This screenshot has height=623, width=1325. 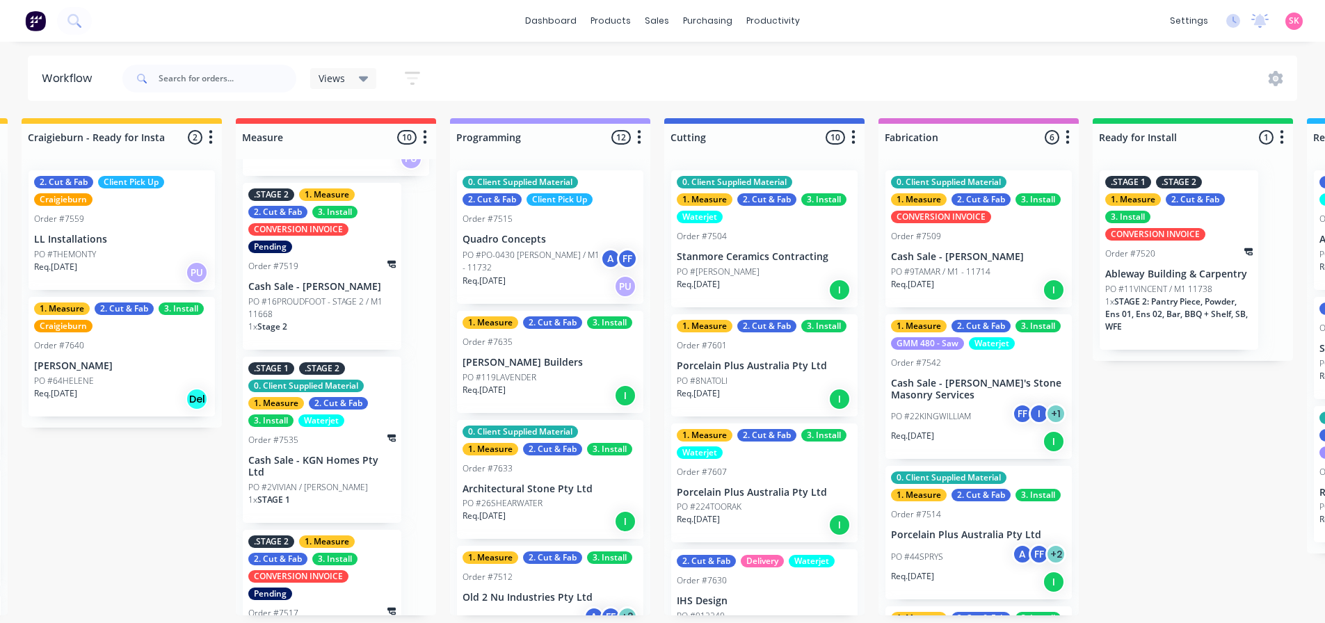 What do you see at coordinates (916, 236) in the screenshot?
I see `div: Order #7509` at bounding box center [916, 236].